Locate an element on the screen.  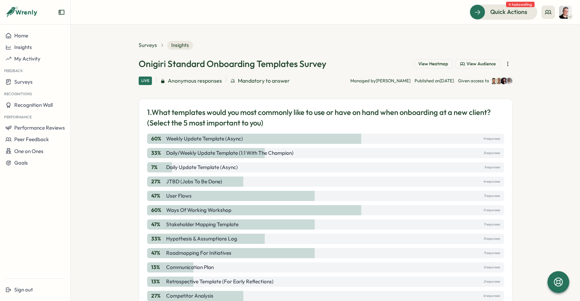
p: Ways of Working workshop is located at coordinates (199, 210).